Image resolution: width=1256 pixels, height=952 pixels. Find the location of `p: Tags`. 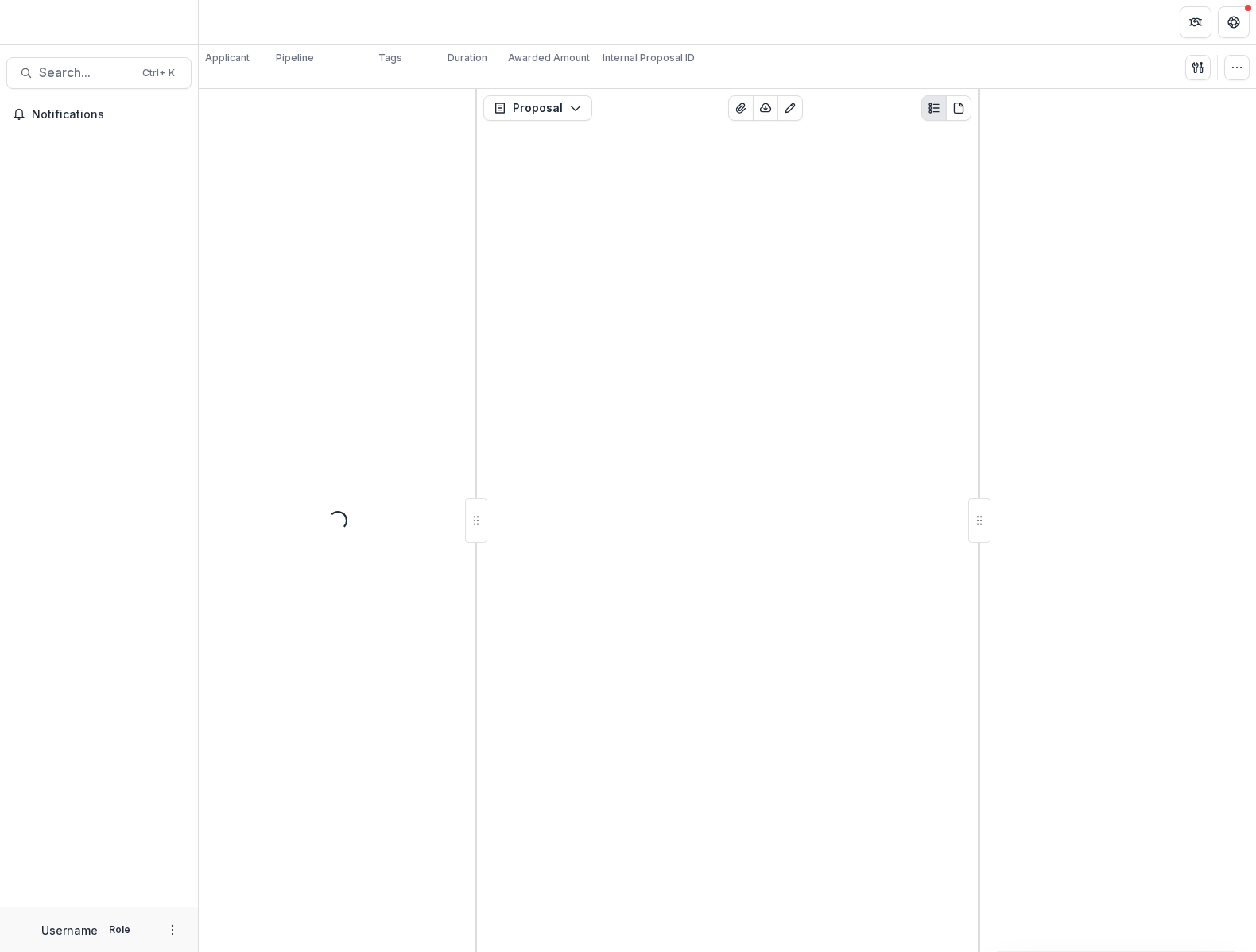

p: Tags is located at coordinates (390, 58).